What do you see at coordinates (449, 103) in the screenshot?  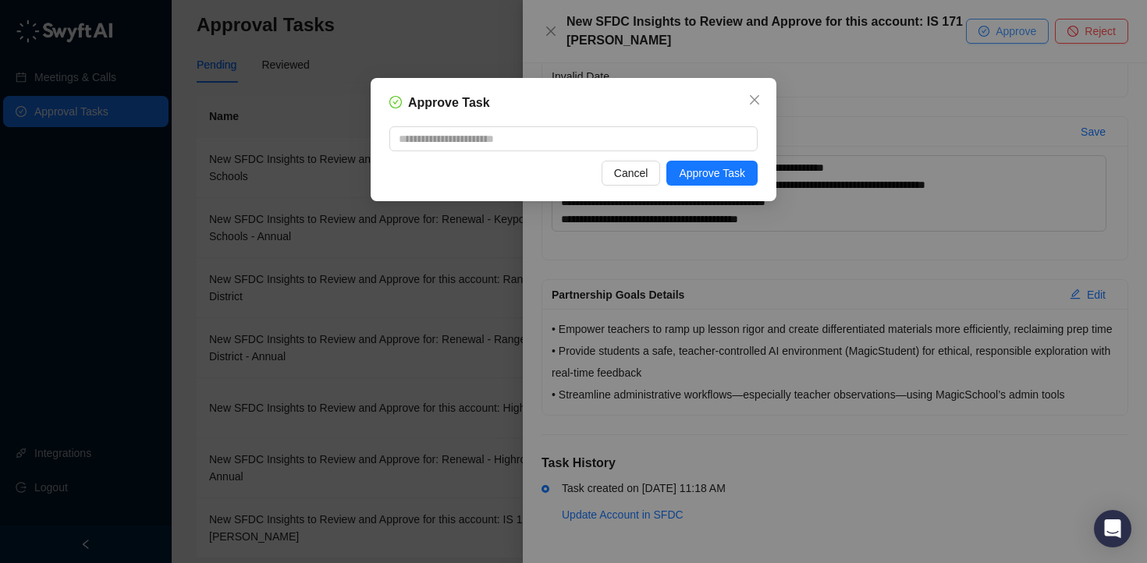 I see `h5: Approve Task` at bounding box center [449, 103].